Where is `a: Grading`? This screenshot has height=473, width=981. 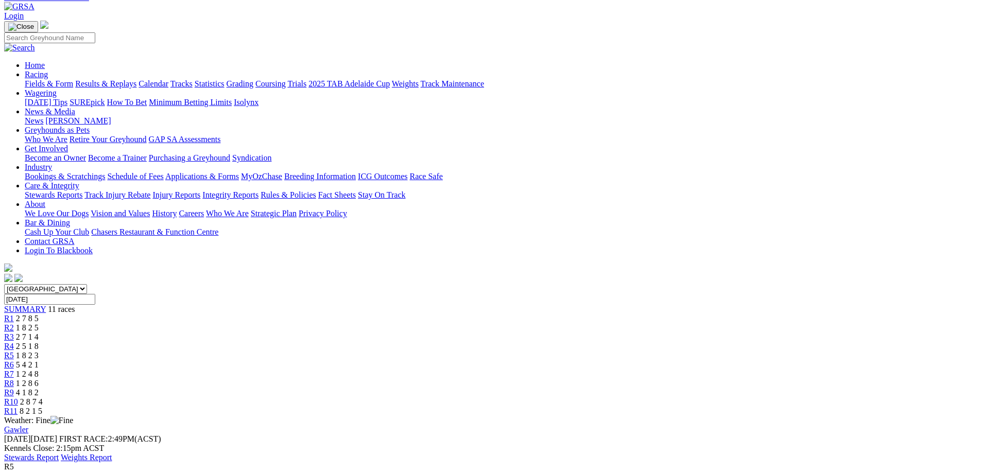 a: Grading is located at coordinates (240, 83).